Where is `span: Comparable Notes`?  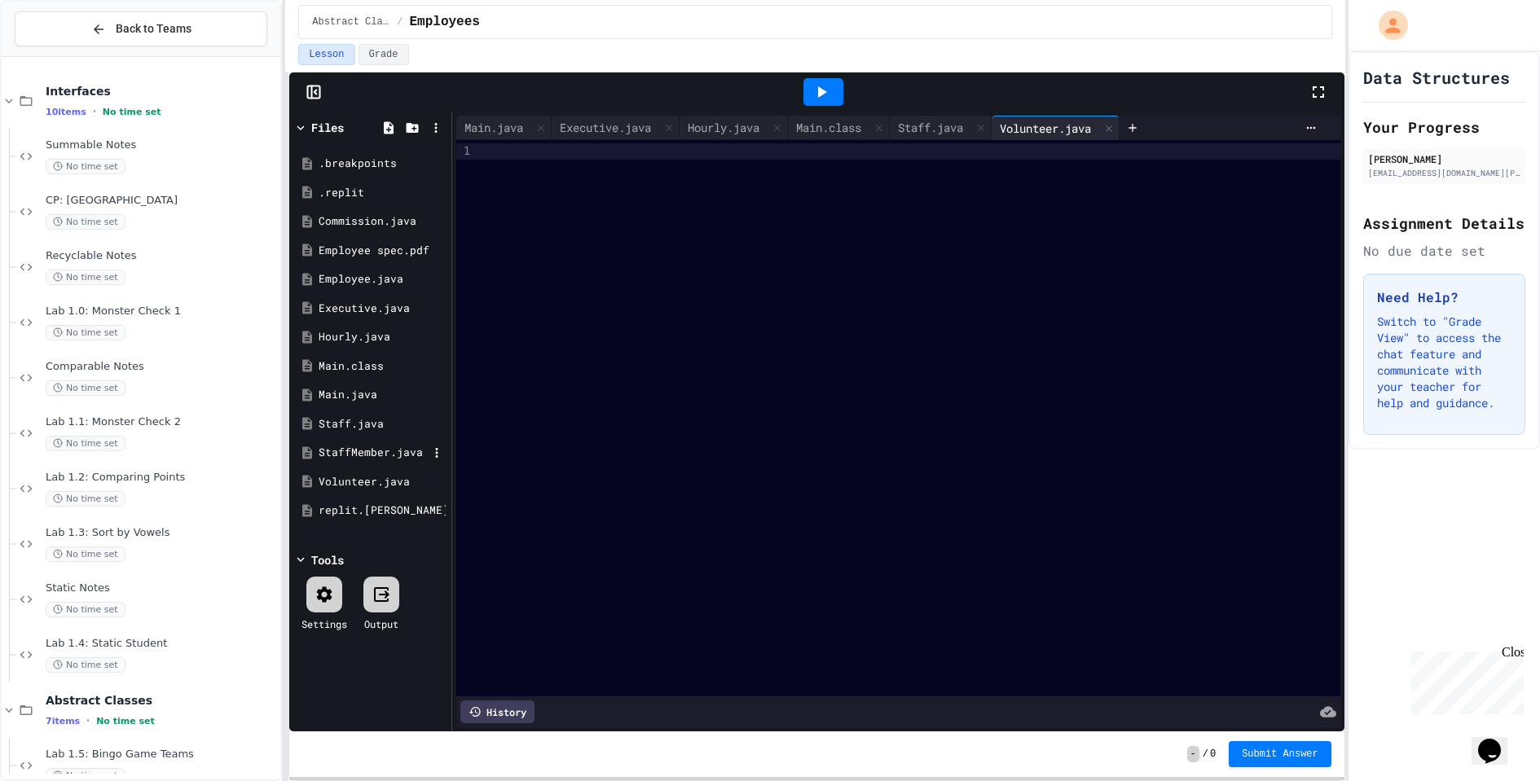 span: Comparable Notes is located at coordinates (161, 367).